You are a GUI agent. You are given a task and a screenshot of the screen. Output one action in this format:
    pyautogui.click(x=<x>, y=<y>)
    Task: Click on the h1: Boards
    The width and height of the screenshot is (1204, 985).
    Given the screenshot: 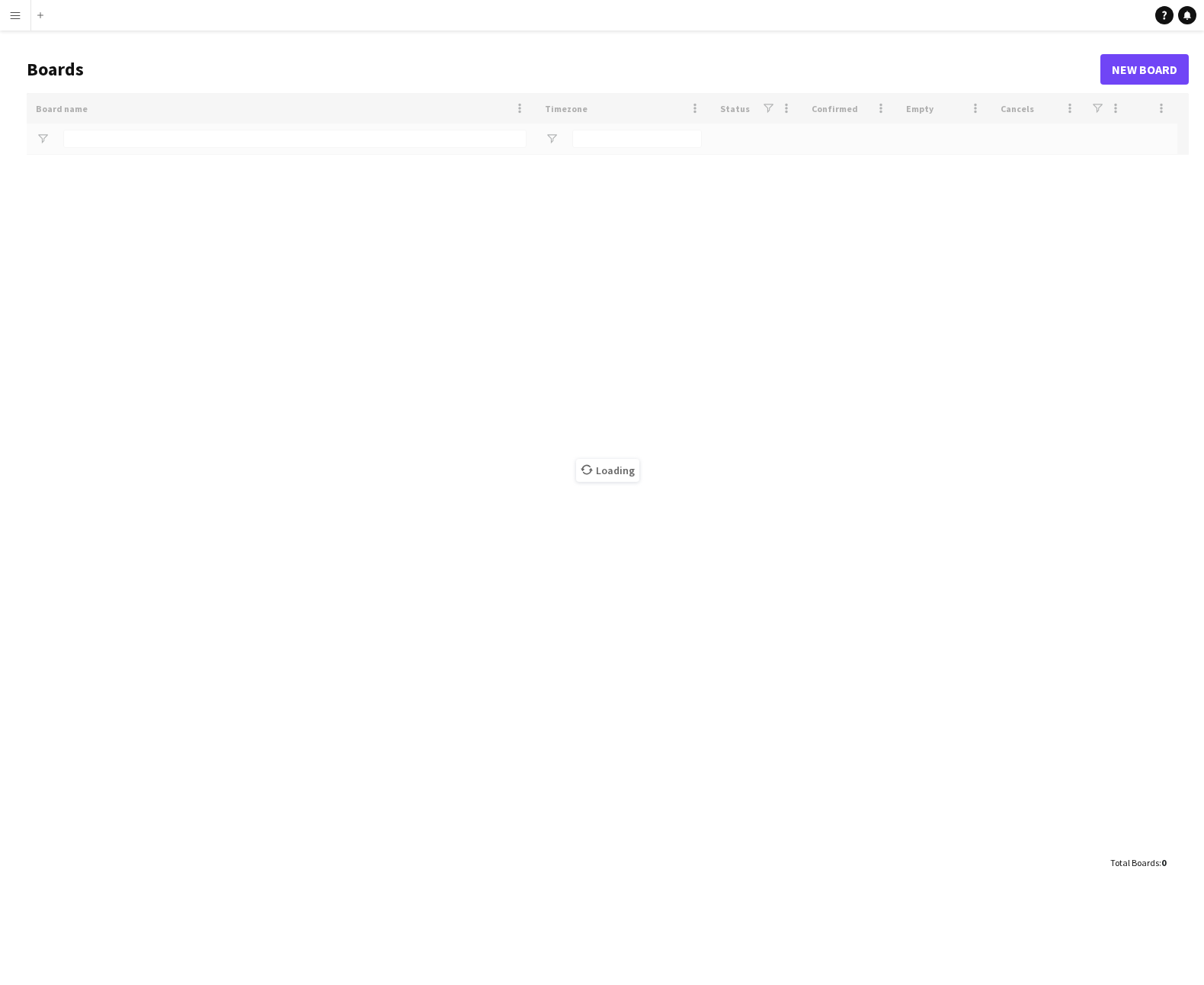 What is the action you would take?
    pyautogui.click(x=563, y=70)
    